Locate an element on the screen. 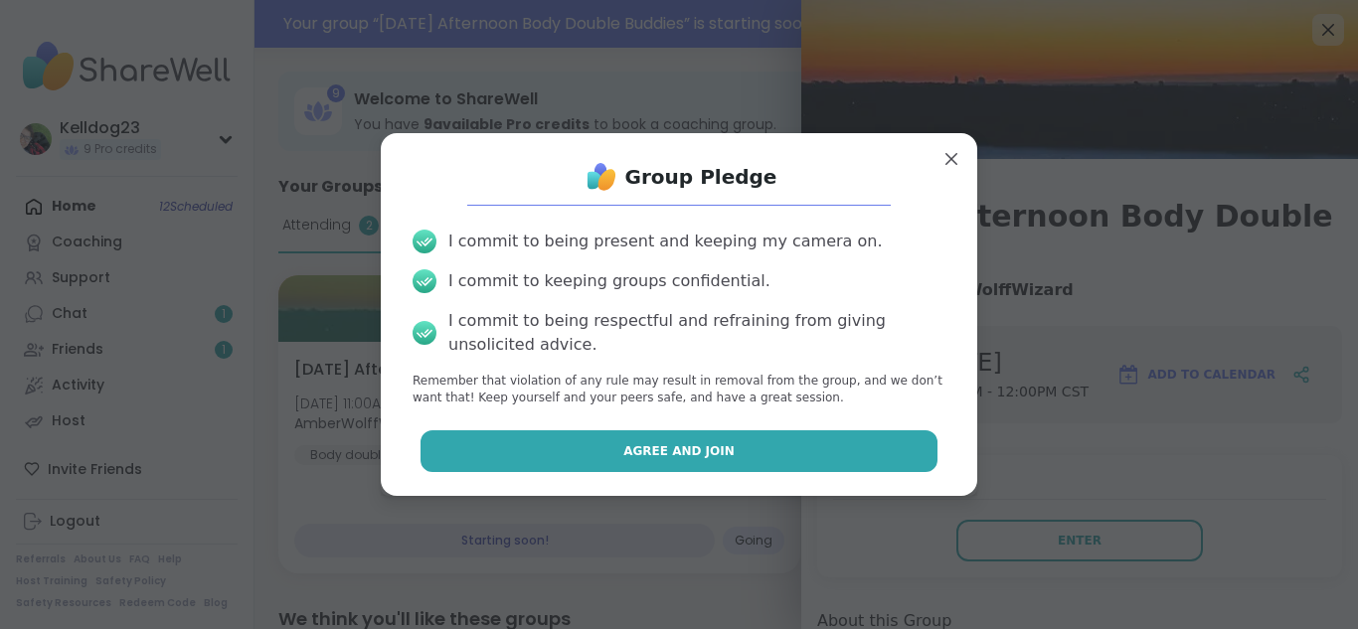 The width and height of the screenshot is (1358, 629). img: ShareWell Logo is located at coordinates (602, 177).